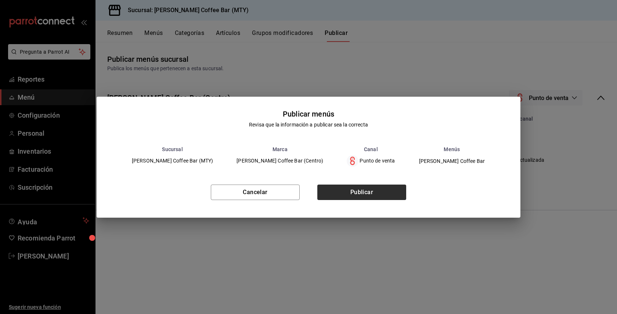  Describe the element at coordinates (280, 149) in the screenshot. I see `th: Marca` at that location.